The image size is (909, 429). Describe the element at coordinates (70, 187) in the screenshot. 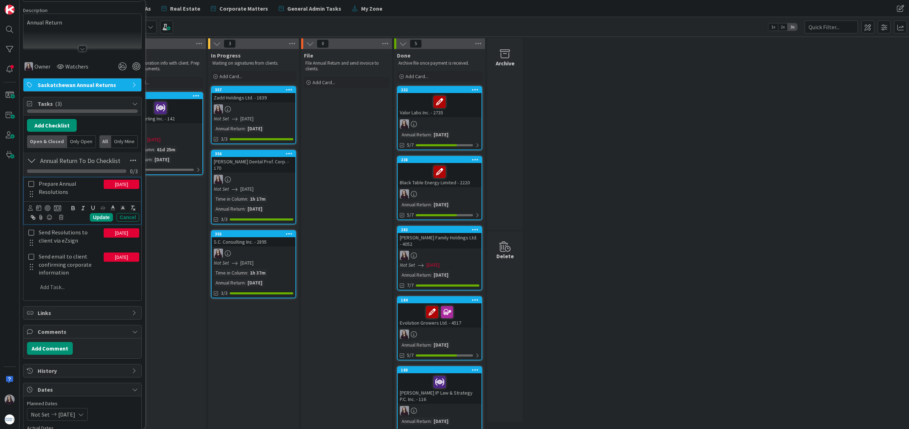

I see `p: Prepare Annual Resolutions` at that location.